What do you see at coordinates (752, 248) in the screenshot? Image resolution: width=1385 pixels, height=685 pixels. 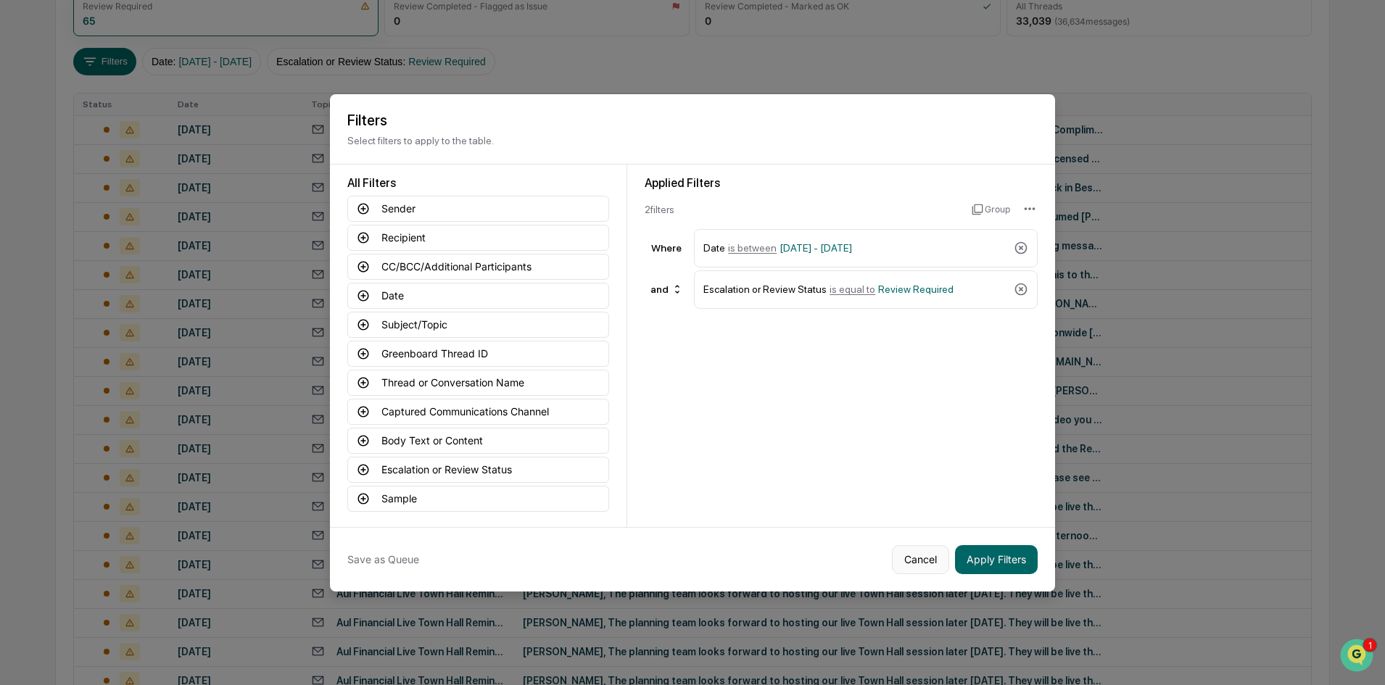 I see `span: is between` at bounding box center [752, 248].